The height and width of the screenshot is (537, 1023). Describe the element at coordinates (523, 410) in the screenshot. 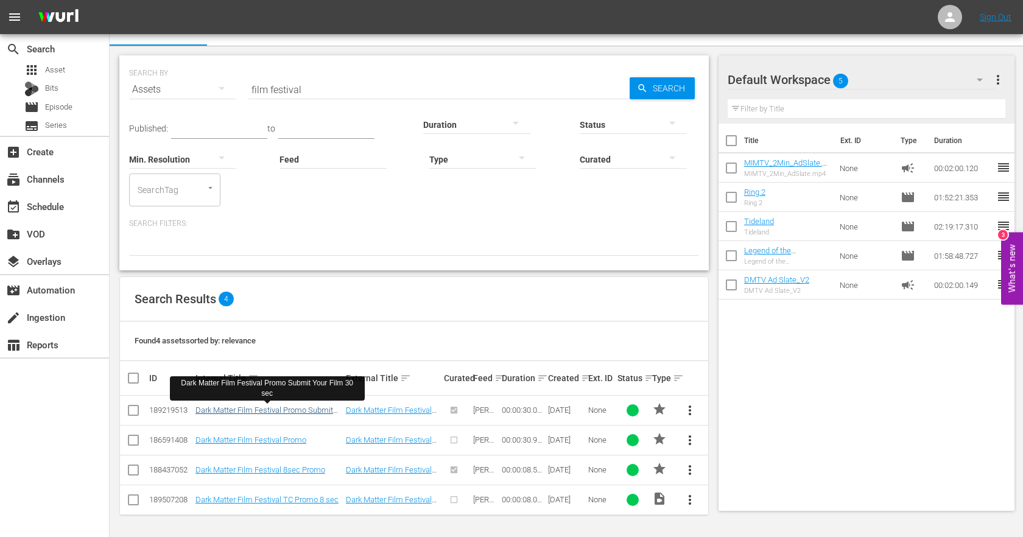

I see `div: 00:00:30.030` at that location.